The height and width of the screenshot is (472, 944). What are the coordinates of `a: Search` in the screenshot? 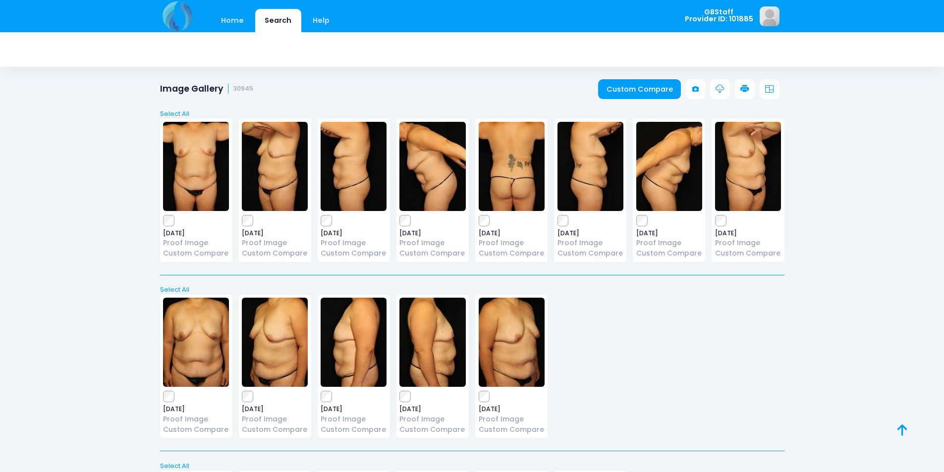 It's located at (278, 20).